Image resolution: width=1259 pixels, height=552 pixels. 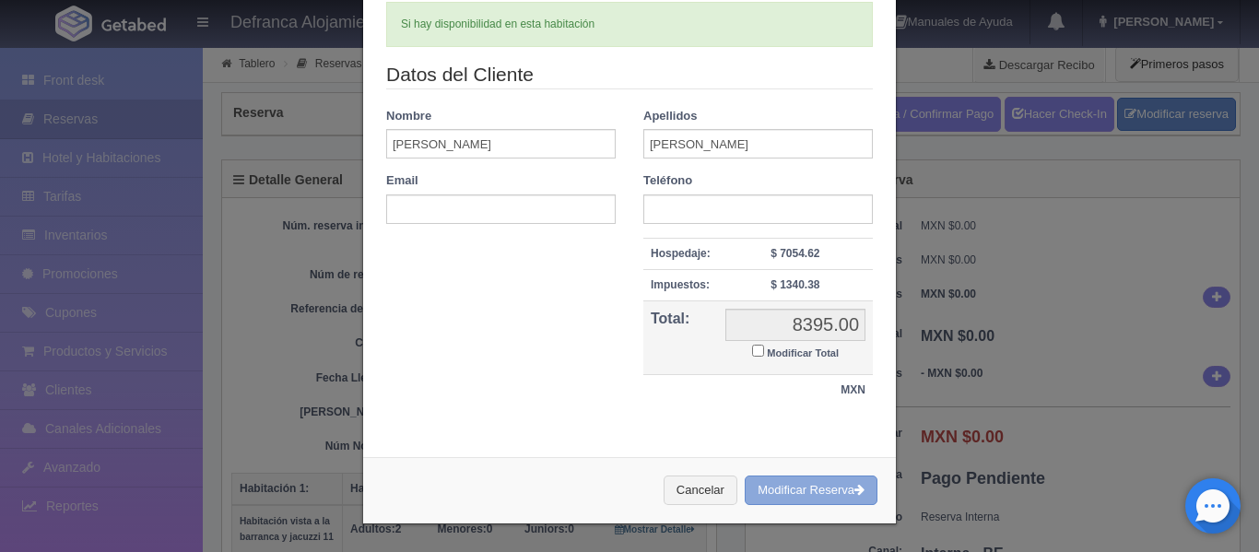 I want to click on label: Apellidos, so click(x=670, y=116).